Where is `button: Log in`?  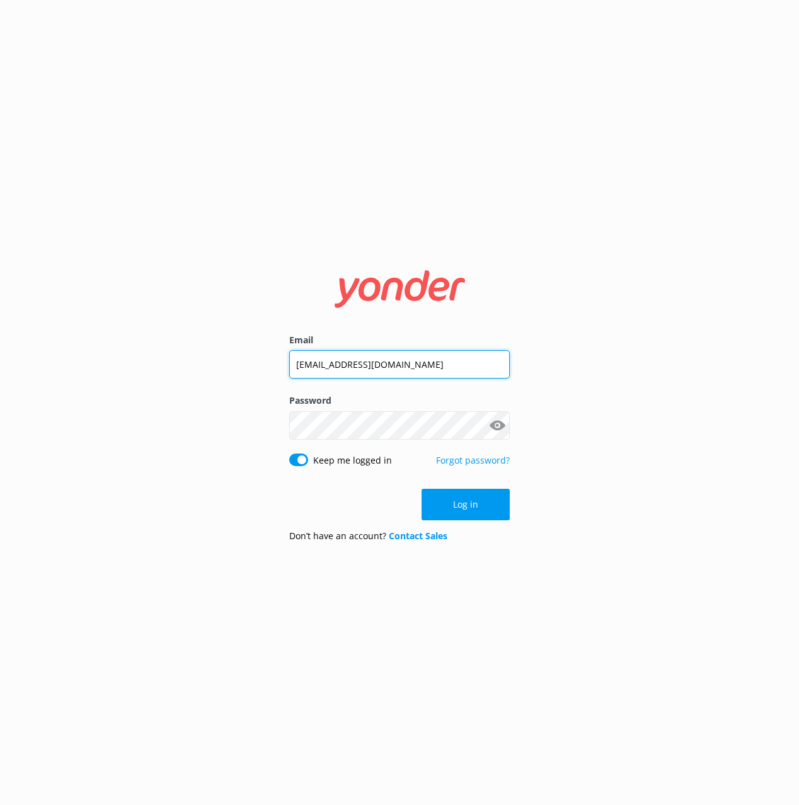 button: Log in is located at coordinates (466, 505).